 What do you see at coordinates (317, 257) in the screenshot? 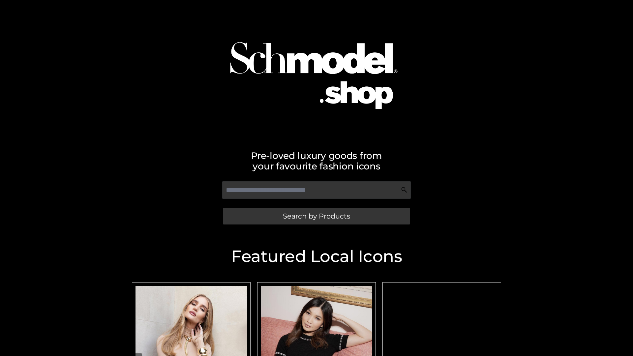
I see `h2: Featured Local Icons​` at bounding box center [317, 257].